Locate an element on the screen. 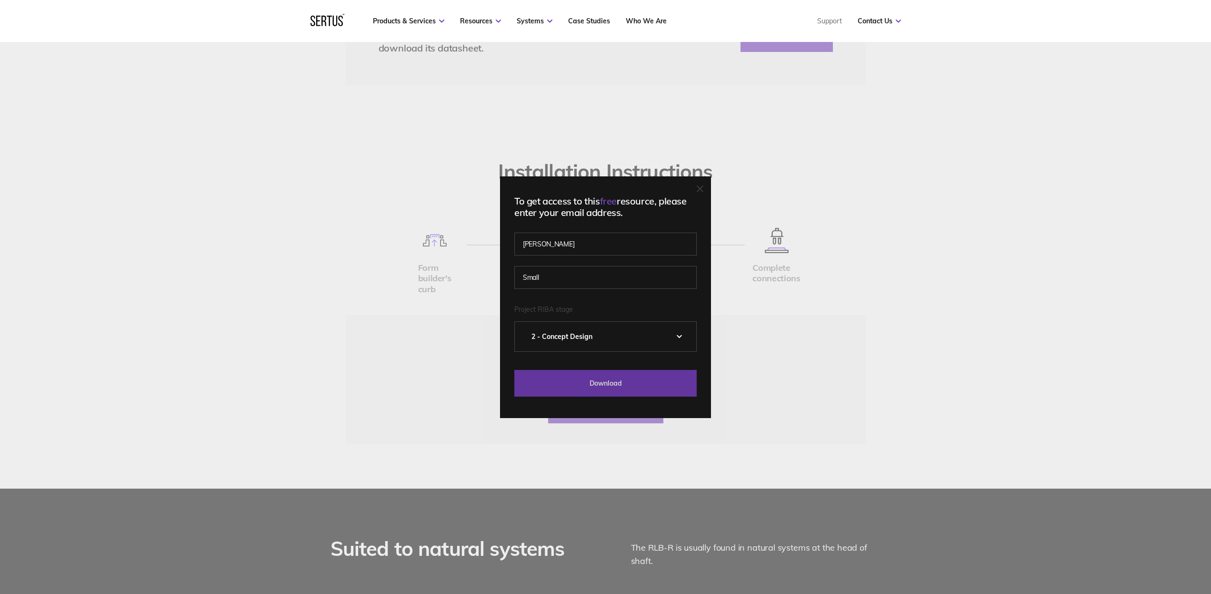 The height and width of the screenshot is (594, 1211). input: Last name* is located at coordinates (605, 277).